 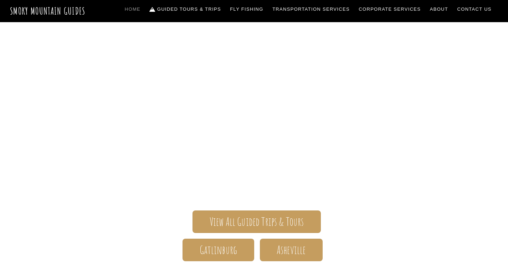 What do you see at coordinates (311, 9) in the screenshot?
I see `a: Transportation Services` at bounding box center [311, 9].